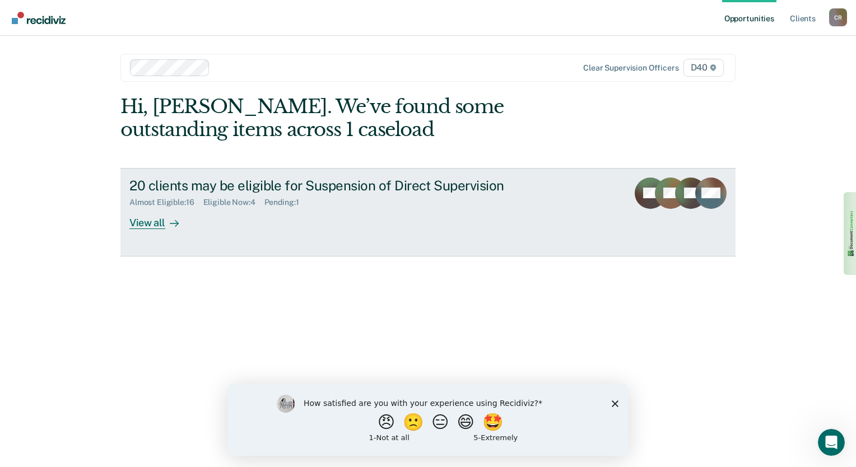  I want to click on div: How satisfied are you with your experience using Recidiviz?, so click(206, 20).